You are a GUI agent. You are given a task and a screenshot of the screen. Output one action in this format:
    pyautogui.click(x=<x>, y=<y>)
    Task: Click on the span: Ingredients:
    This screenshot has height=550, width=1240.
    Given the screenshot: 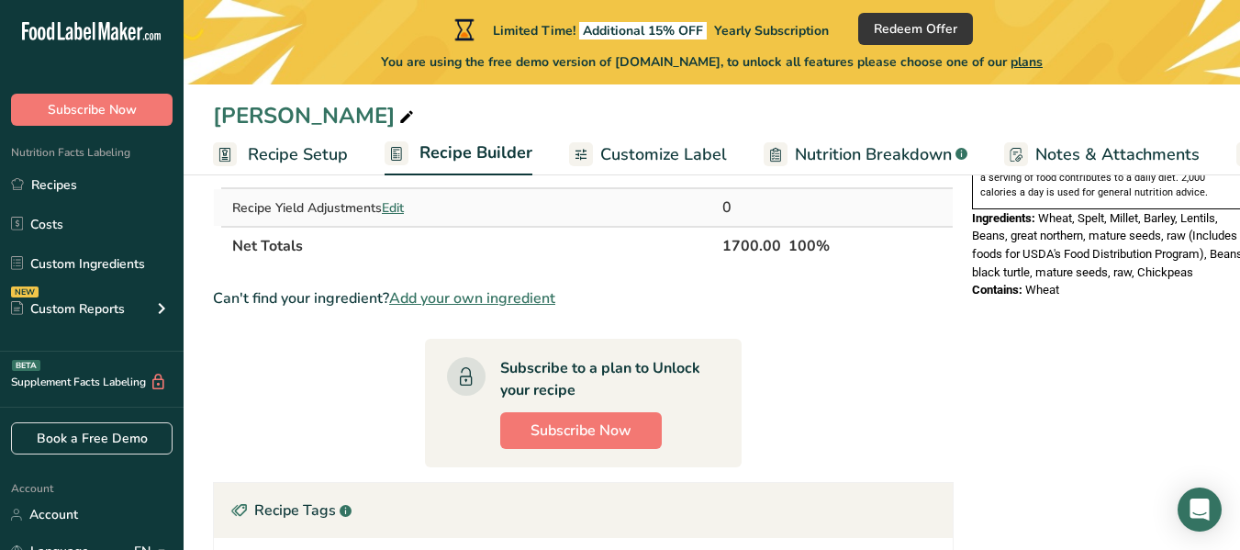 What is the action you would take?
    pyautogui.click(x=1003, y=218)
    